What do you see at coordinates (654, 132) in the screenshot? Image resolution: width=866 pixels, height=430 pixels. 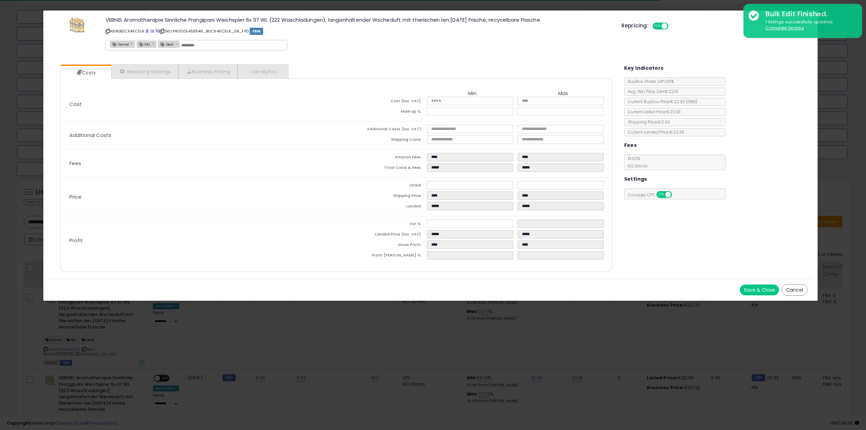 I see `span: Current Landed Price: €22.33` at bounding box center [654, 132].